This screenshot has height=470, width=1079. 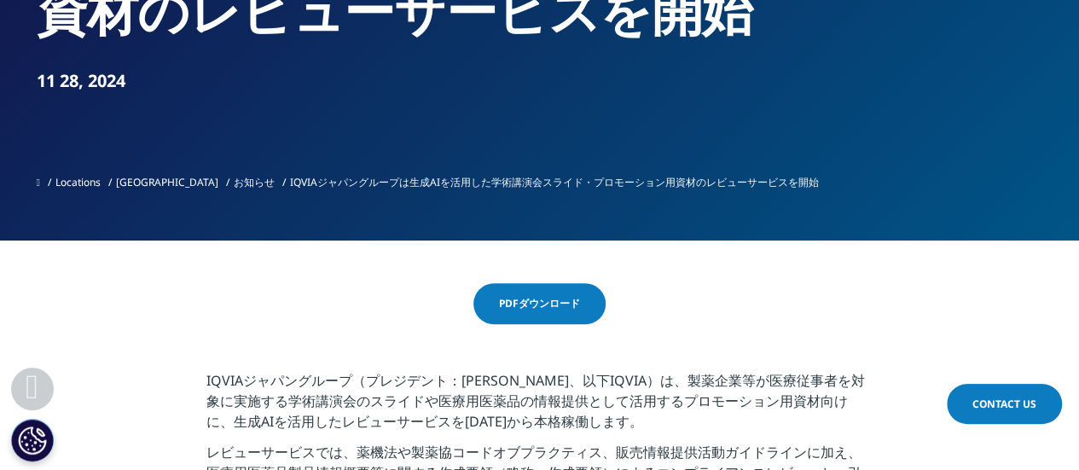 I want to click on button: Cookie 設定, so click(x=32, y=440).